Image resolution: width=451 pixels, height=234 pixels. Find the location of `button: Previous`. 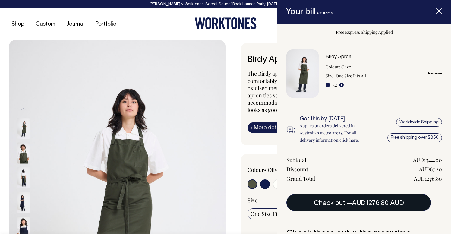

button: Previous is located at coordinates (24, 109).